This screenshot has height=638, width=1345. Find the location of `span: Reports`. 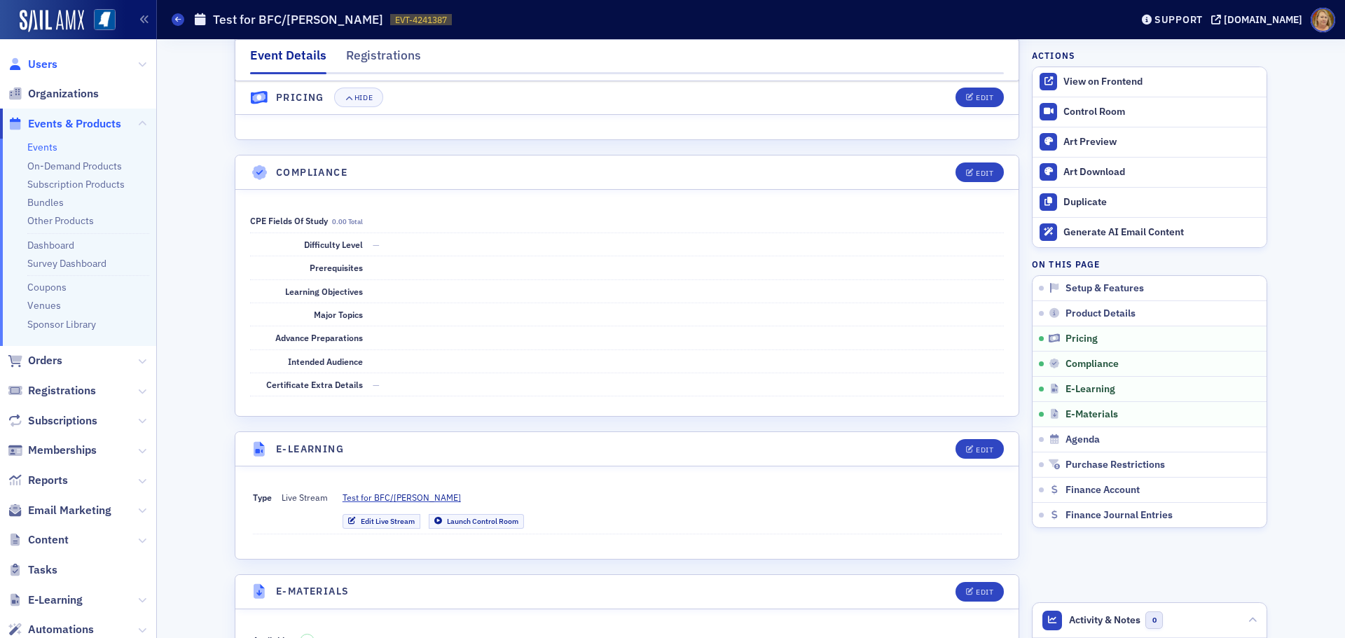

span: Reports is located at coordinates (48, 481).